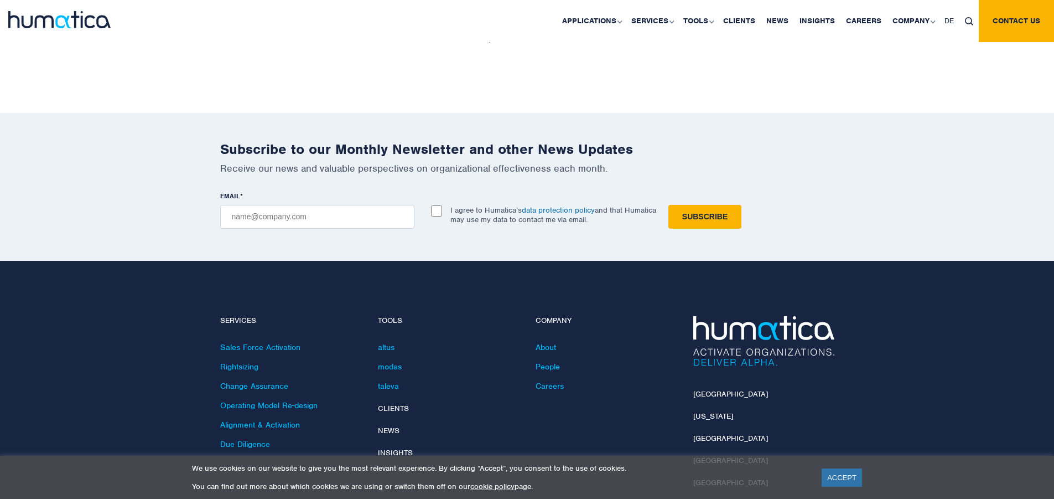 The height and width of the screenshot is (499, 1054). I want to click on img: Humatica, so click(764, 341).